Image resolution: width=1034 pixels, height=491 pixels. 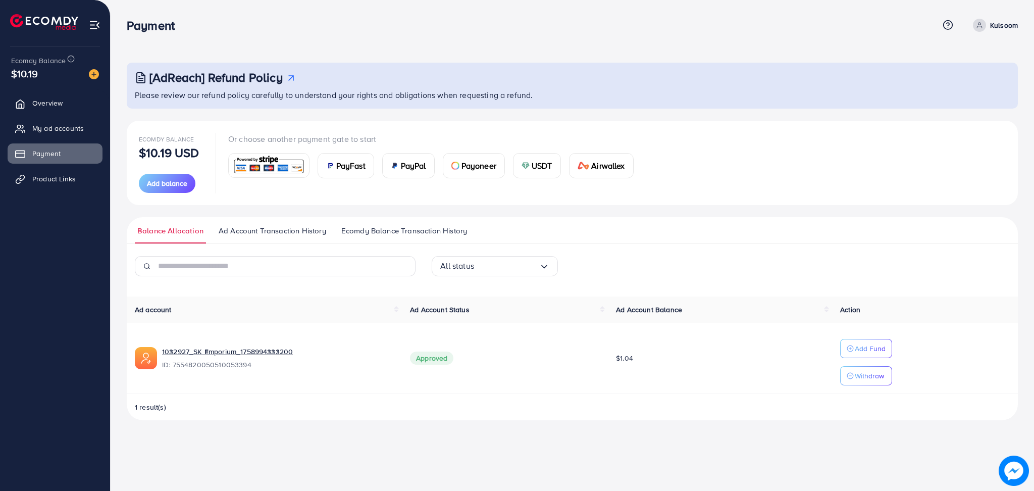 What do you see at coordinates (408, 166) in the screenshot?
I see `a: cardPayPal` at bounding box center [408, 166].